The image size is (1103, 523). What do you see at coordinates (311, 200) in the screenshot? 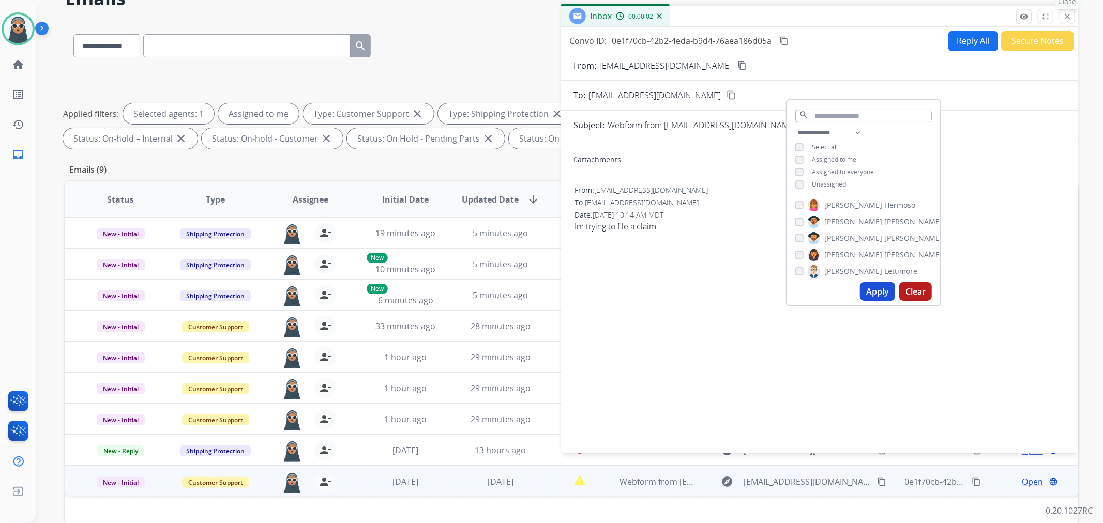
I see `span: Assignee` at bounding box center [311, 200].